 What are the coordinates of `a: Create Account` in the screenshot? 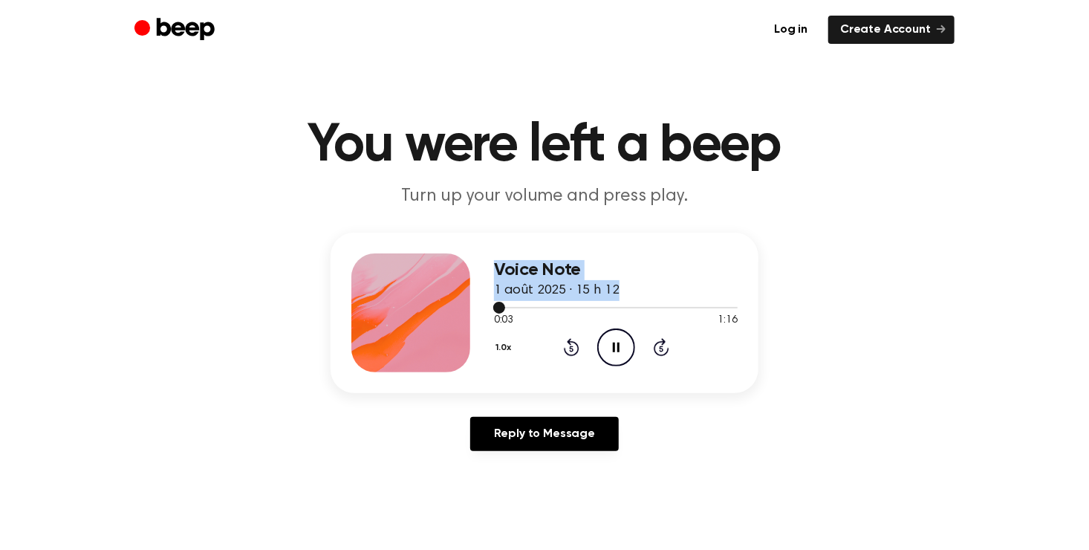 It's located at (892, 30).